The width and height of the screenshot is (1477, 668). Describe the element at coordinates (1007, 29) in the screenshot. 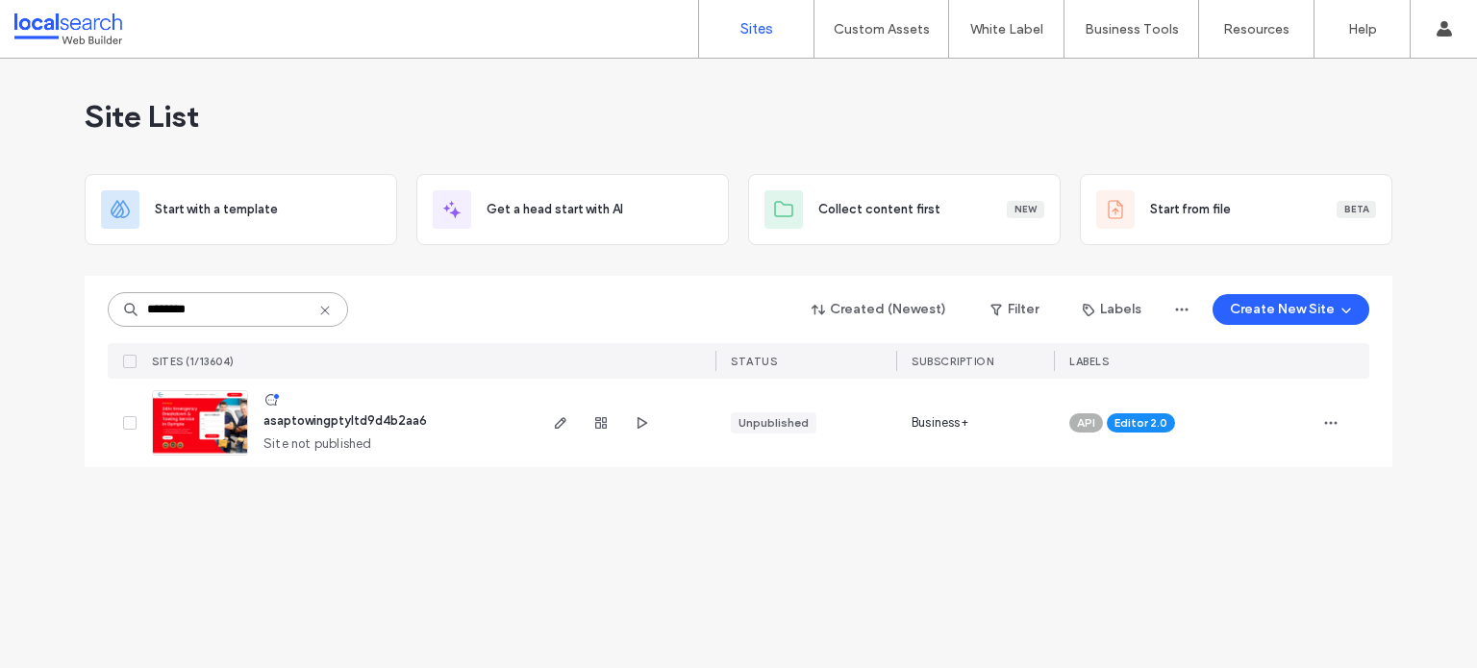

I see `label: White Label` at that location.